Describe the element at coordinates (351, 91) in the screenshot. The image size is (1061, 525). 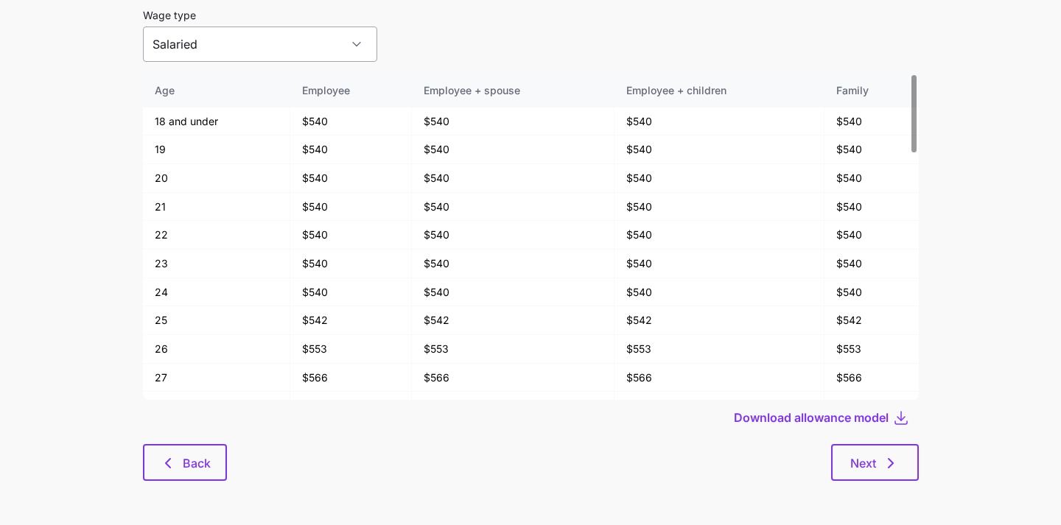
I see `div: Employee` at that location.